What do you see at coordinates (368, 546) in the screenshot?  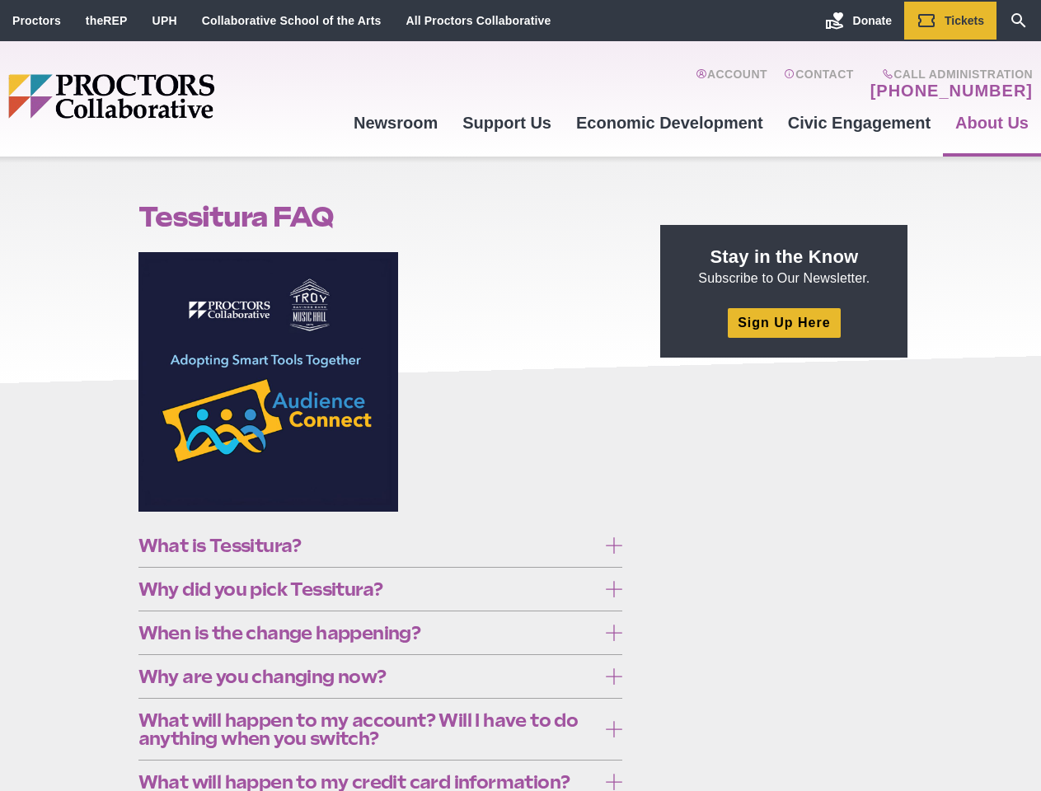 I see `span: What is Tessitura?` at bounding box center [368, 546].